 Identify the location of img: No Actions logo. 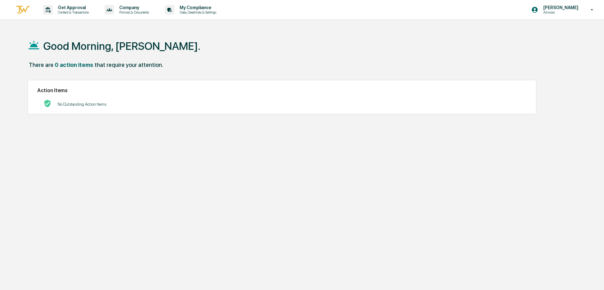
(47, 104).